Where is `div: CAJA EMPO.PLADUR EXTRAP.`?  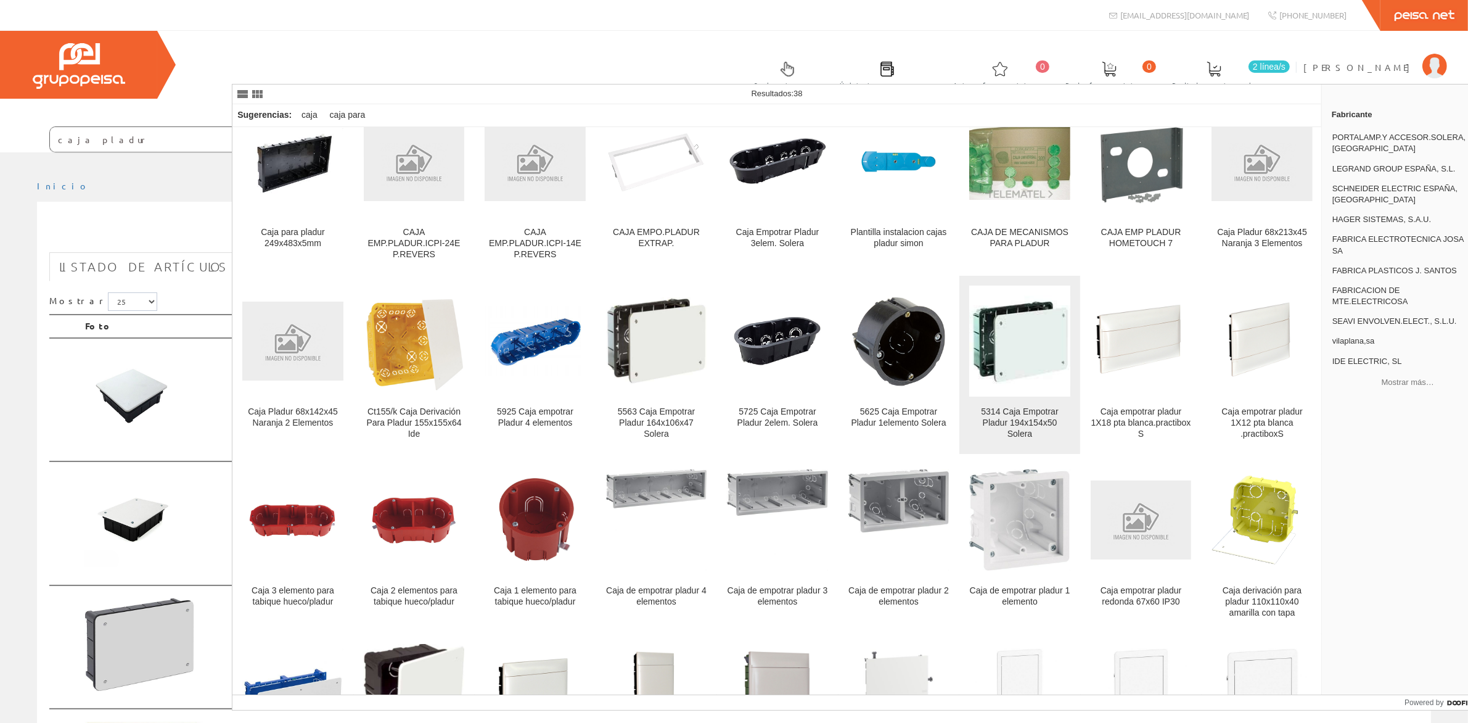
div: CAJA EMPO.PLADUR EXTRAP. is located at coordinates (657, 238).